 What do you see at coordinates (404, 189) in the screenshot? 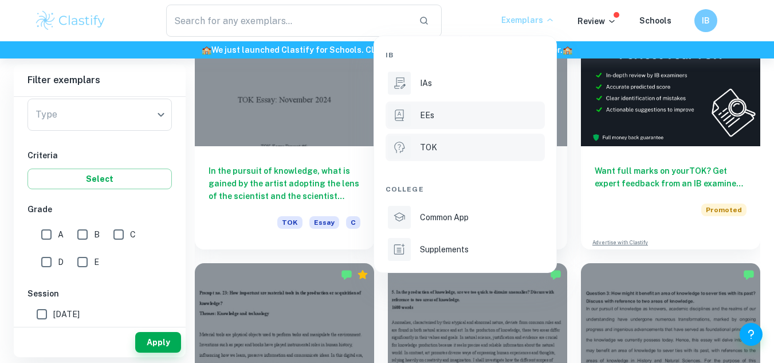
I see `span: College` at bounding box center [404, 189].